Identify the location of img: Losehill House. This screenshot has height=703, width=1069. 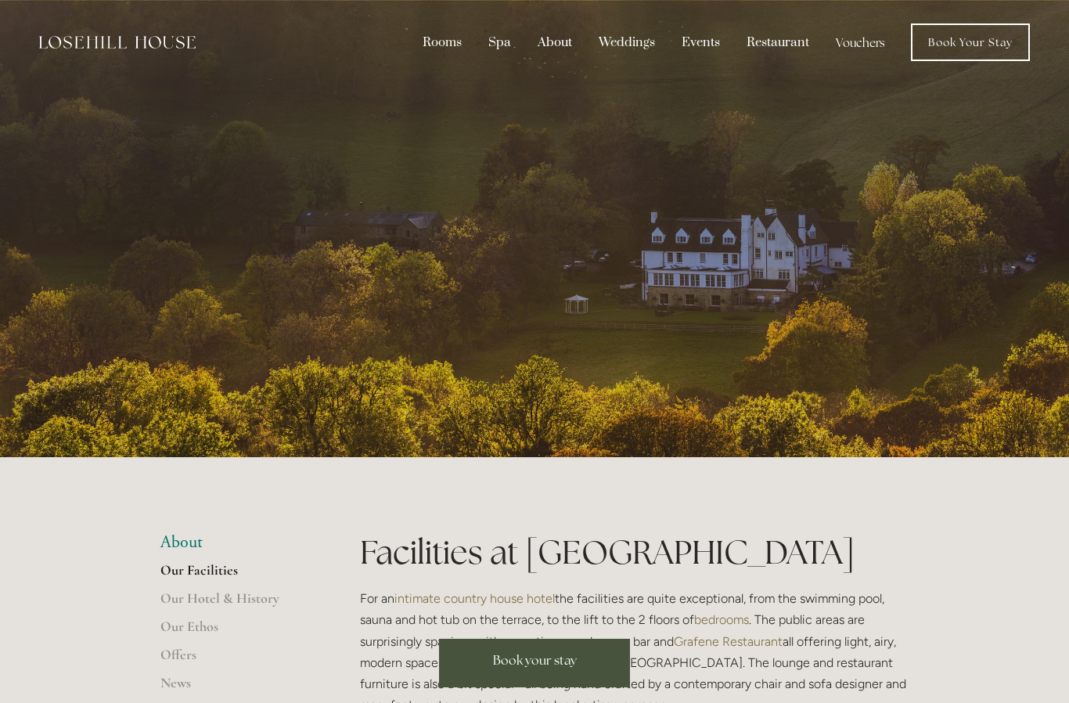
(117, 42).